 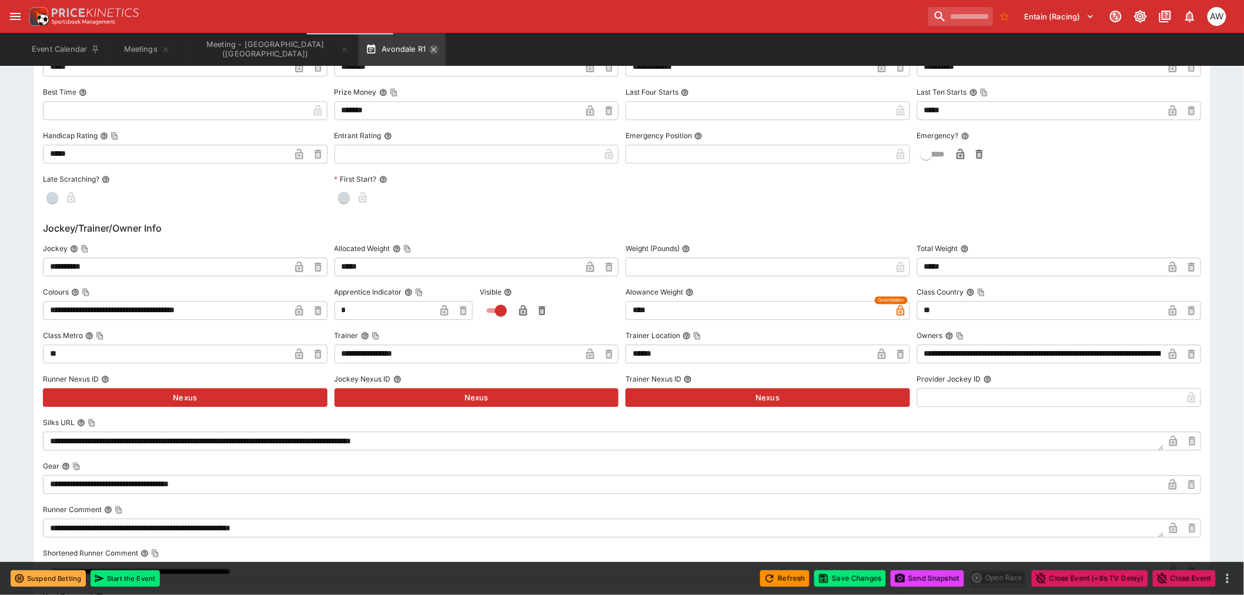 What do you see at coordinates (363, 379) in the screenshot?
I see `p: Jockey Nexus ID` at bounding box center [363, 379].